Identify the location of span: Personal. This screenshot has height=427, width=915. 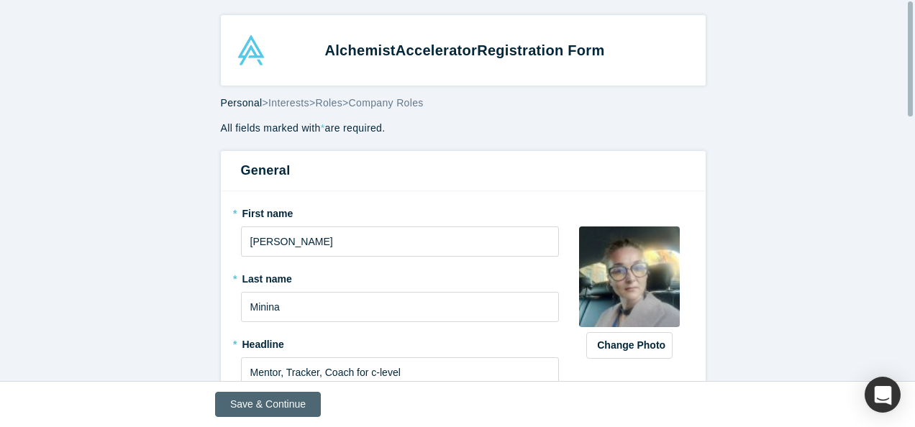
(242, 103).